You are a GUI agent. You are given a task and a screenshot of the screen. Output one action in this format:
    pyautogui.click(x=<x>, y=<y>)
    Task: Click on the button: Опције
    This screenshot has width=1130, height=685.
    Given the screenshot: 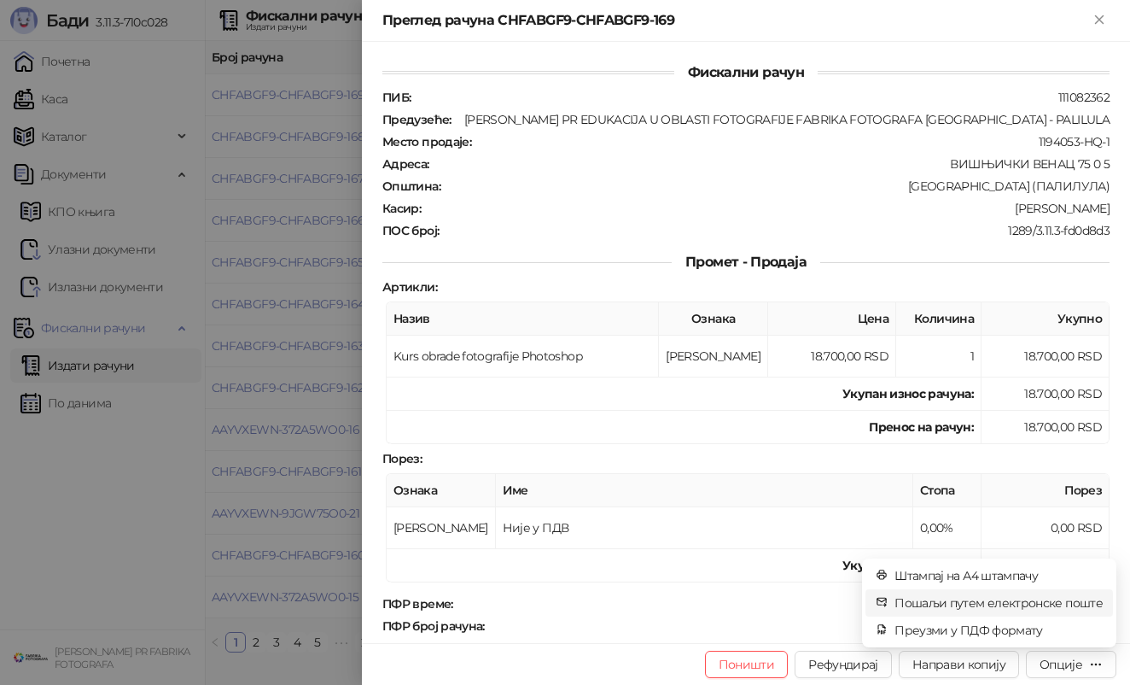 What is the action you would take?
    pyautogui.click(x=1071, y=664)
    